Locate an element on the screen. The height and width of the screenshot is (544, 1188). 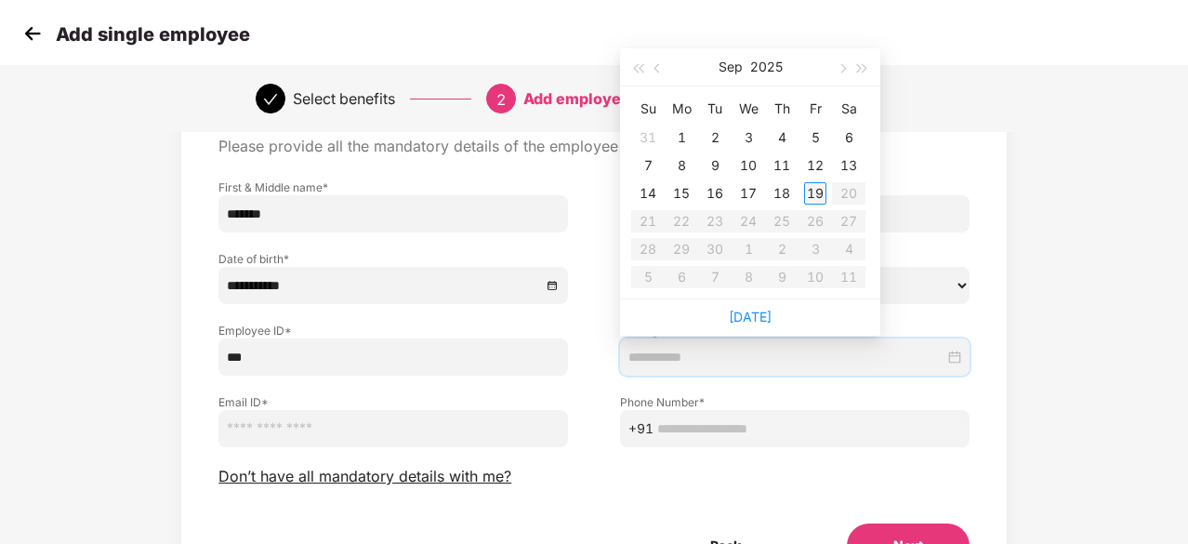
div: 13 is located at coordinates (849, 165).